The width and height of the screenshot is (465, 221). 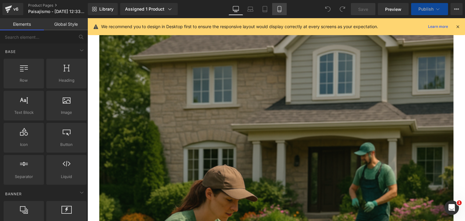 What do you see at coordinates (24, 176) in the screenshot?
I see `span: Separator` at bounding box center [24, 176].